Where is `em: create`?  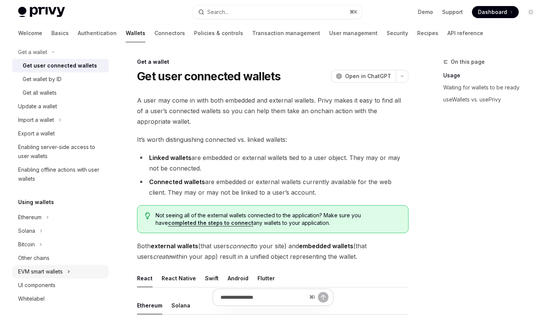
em: create is located at coordinates (162, 257).